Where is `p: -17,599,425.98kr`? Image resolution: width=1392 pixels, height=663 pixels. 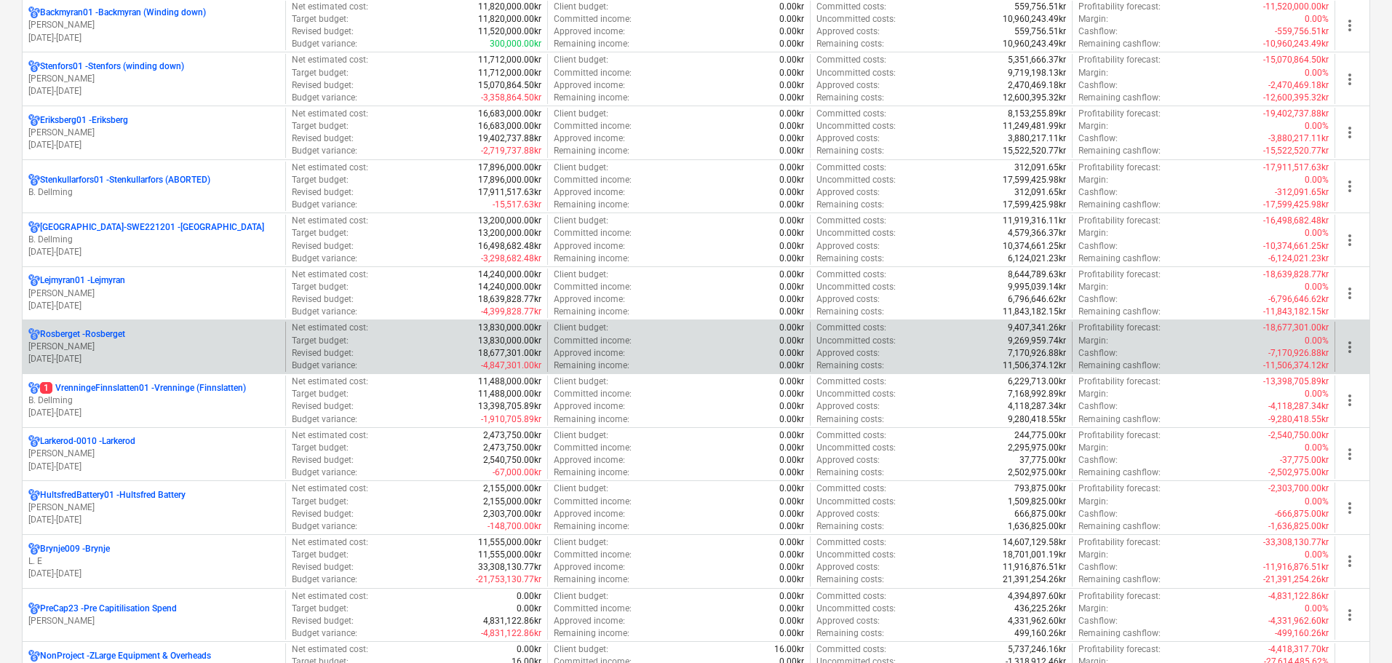
p: -17,599,425.98kr is located at coordinates (1296, 204).